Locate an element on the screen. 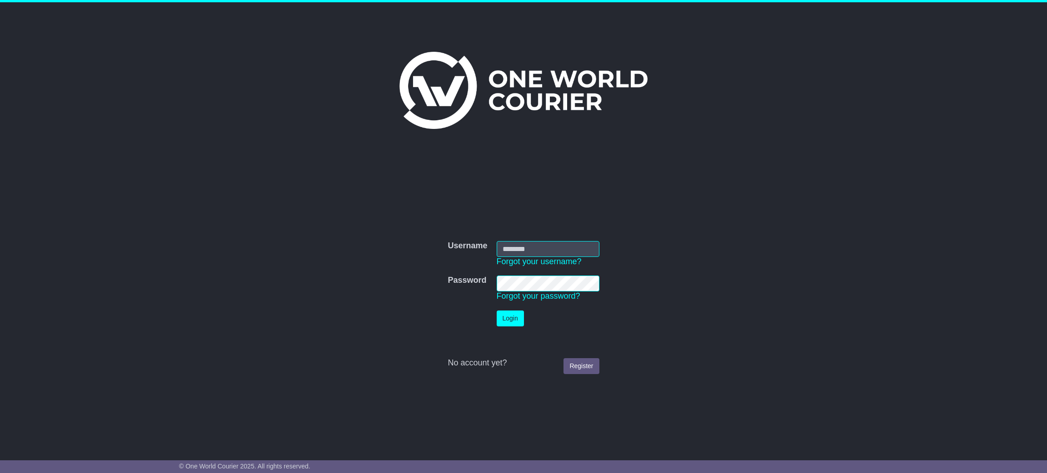 The height and width of the screenshot is (473, 1047). label: Password is located at coordinates (467, 281).